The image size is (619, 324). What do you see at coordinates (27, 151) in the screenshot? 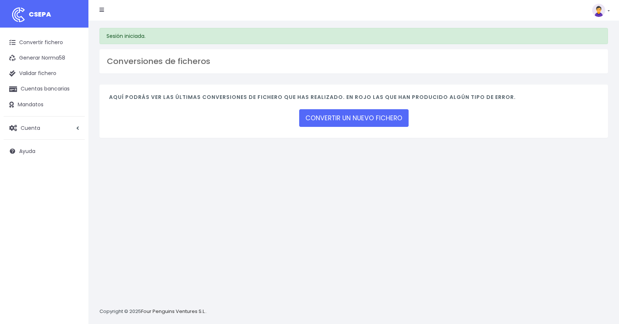
I see `span: Ayuda` at bounding box center [27, 151].